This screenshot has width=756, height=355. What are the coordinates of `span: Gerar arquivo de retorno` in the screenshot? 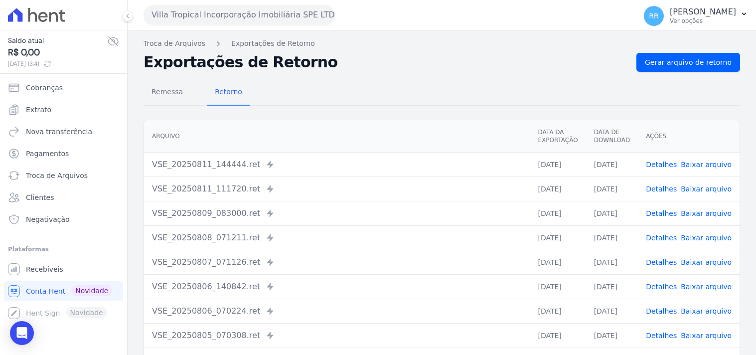 It's located at (688, 62).